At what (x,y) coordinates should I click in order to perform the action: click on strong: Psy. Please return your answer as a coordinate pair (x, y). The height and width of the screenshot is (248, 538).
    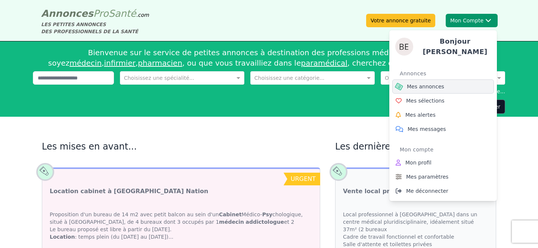
    Looking at the image, I should click on (267, 215).